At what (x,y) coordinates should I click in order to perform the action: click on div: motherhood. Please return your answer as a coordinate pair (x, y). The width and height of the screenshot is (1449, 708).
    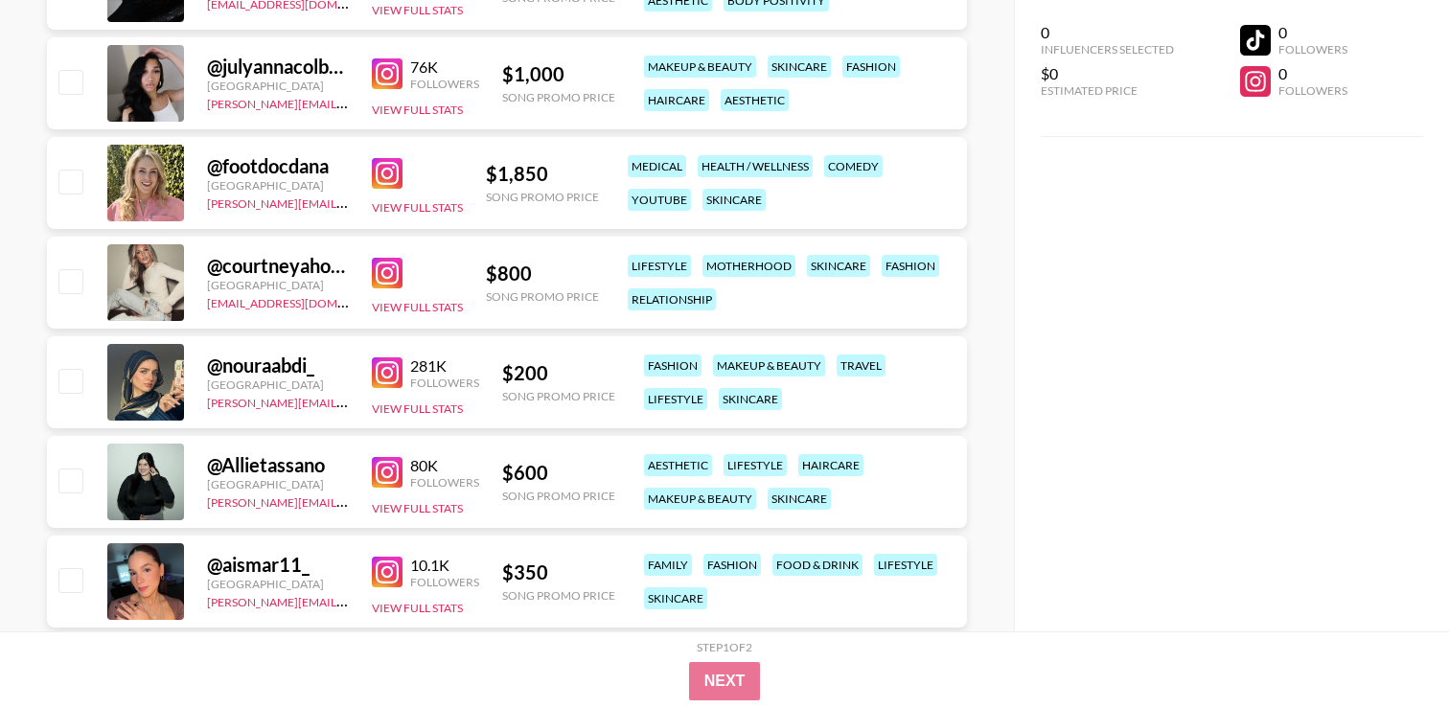
    Looking at the image, I should click on (748, 265).